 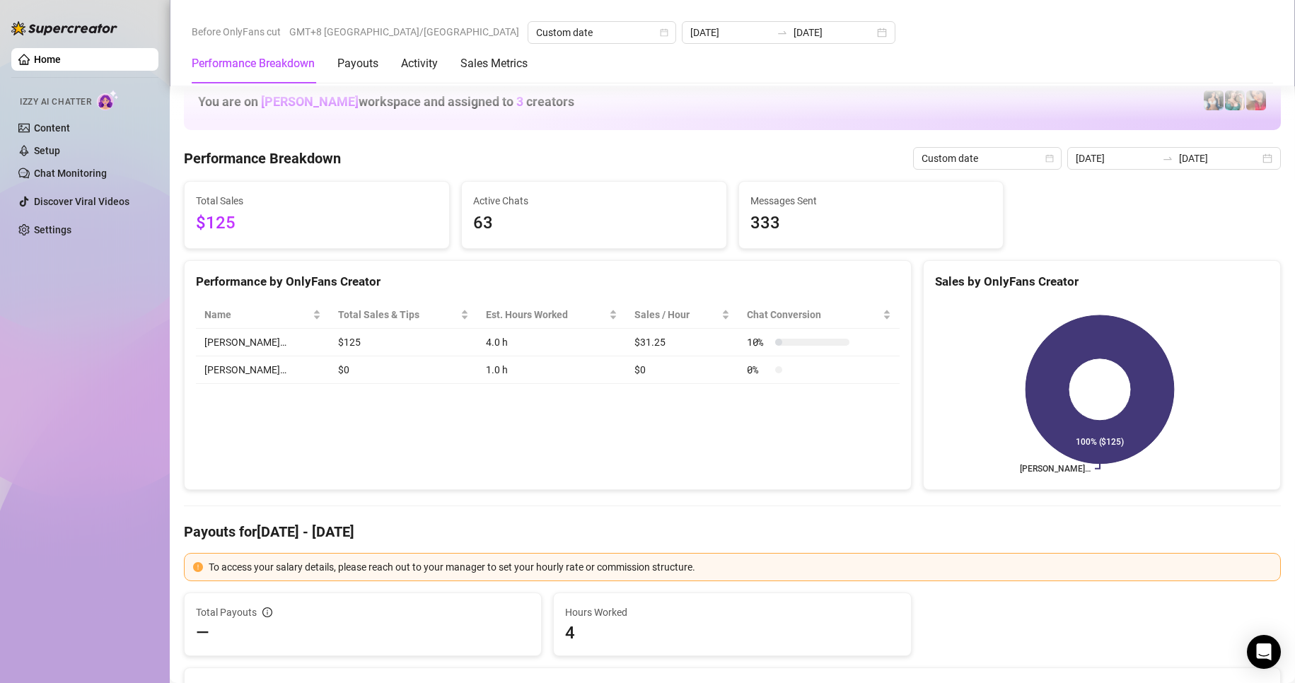 I want to click on span: 63, so click(x=594, y=224).